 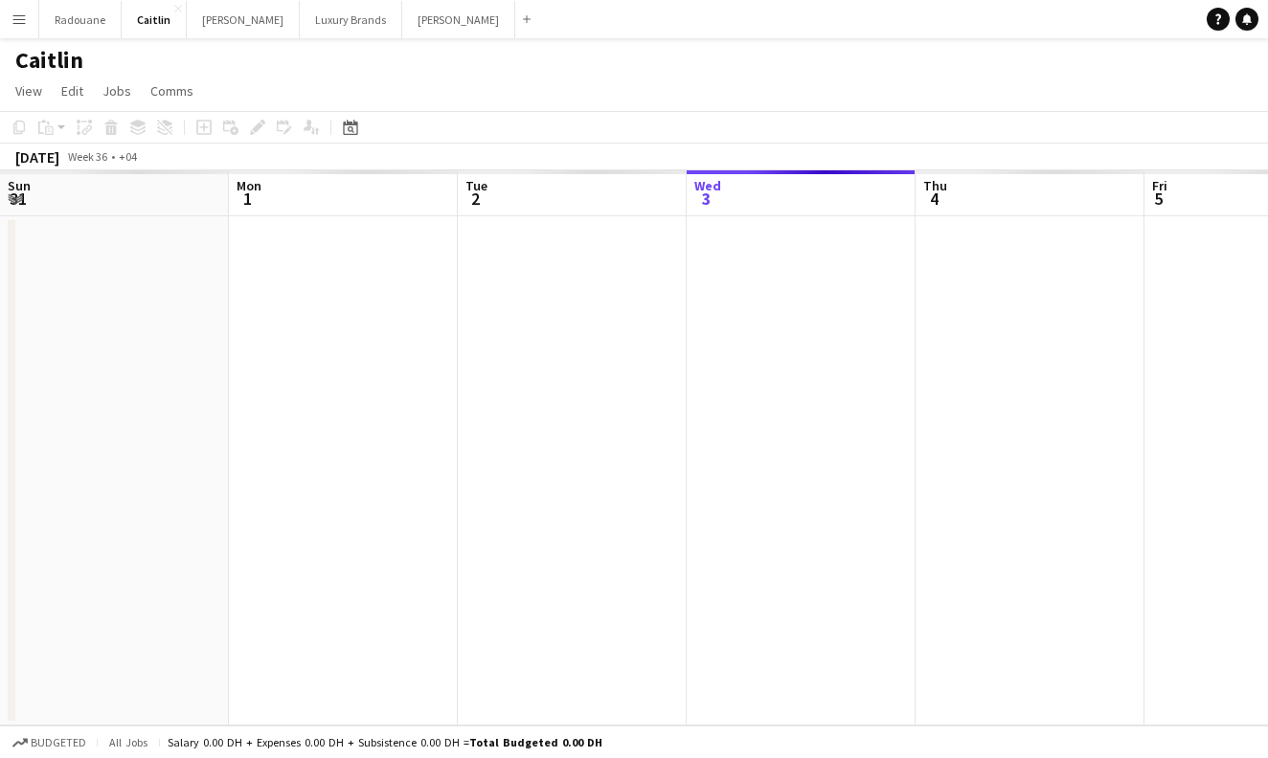 What do you see at coordinates (535, 742) in the screenshot?
I see `span: Total Budgeted 0.00 DH` at bounding box center [535, 742].